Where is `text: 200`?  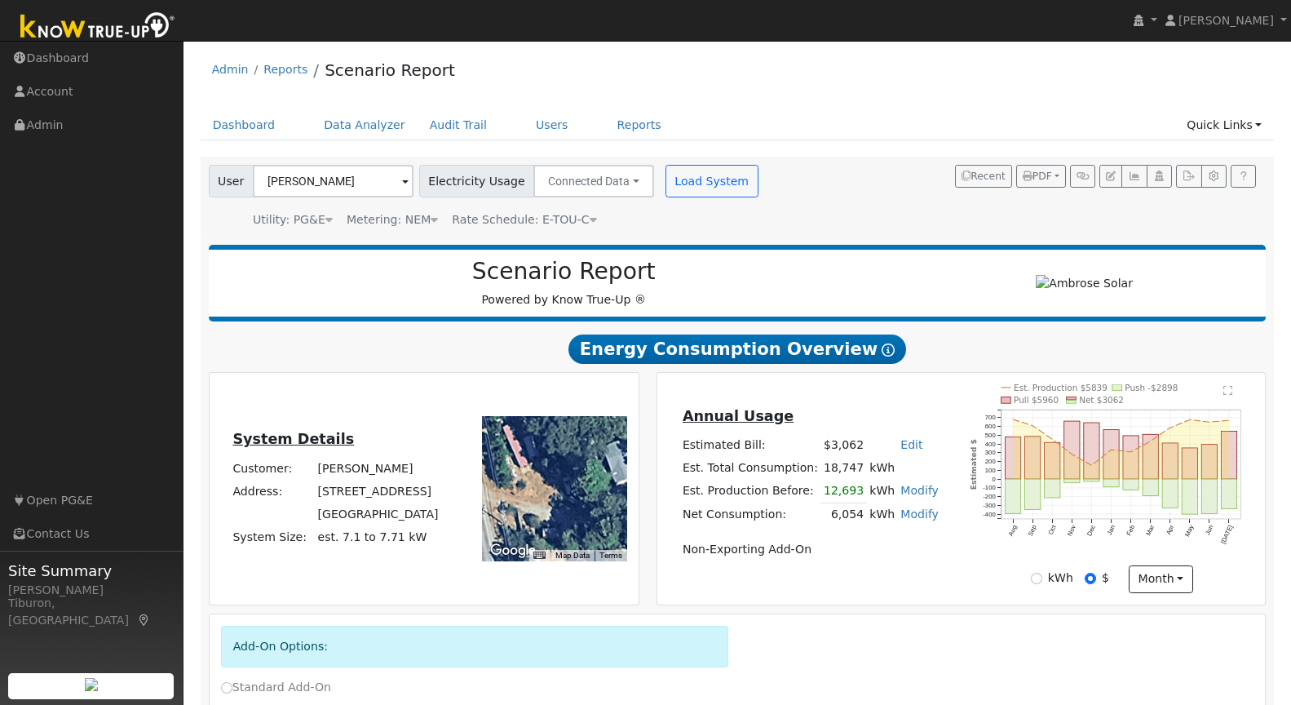
text: 200 is located at coordinates (990, 461).